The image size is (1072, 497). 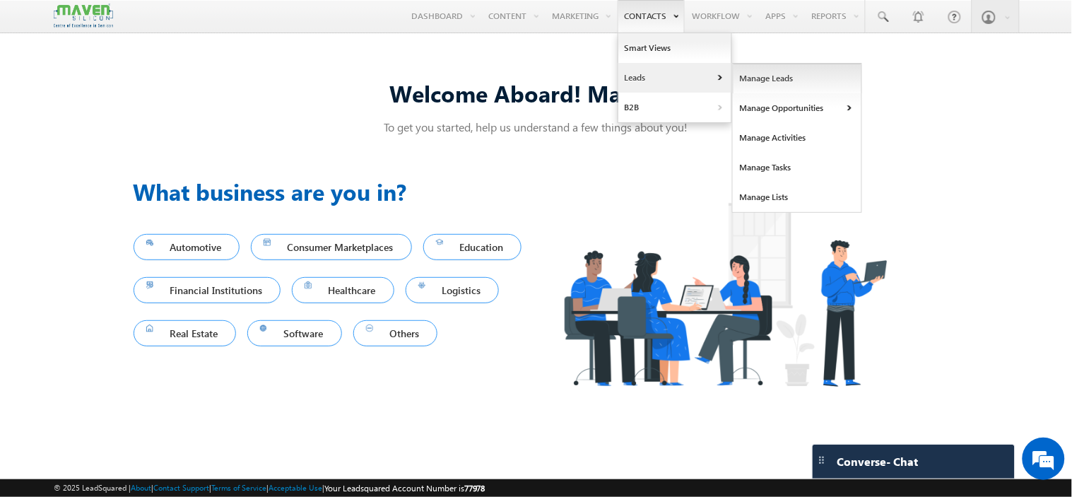 I want to click on h3: What business are you in?, so click(x=335, y=191).